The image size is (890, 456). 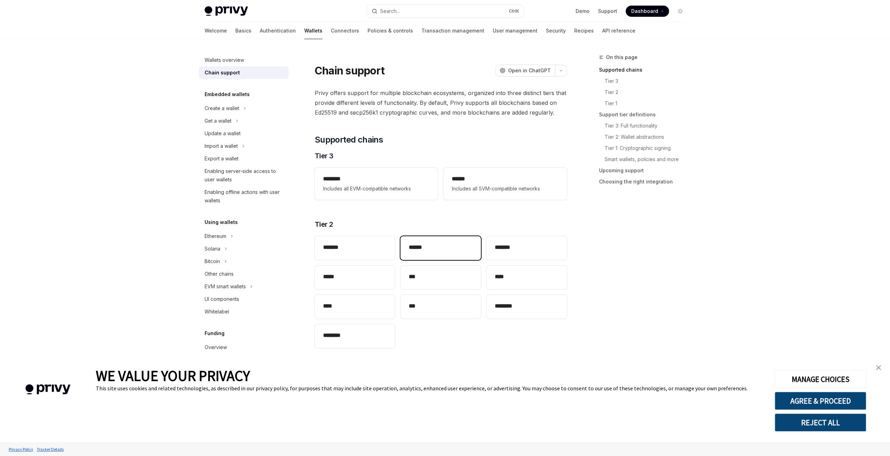 What do you see at coordinates (212, 262) in the screenshot?
I see `div: Bitcoin` at bounding box center [212, 262].